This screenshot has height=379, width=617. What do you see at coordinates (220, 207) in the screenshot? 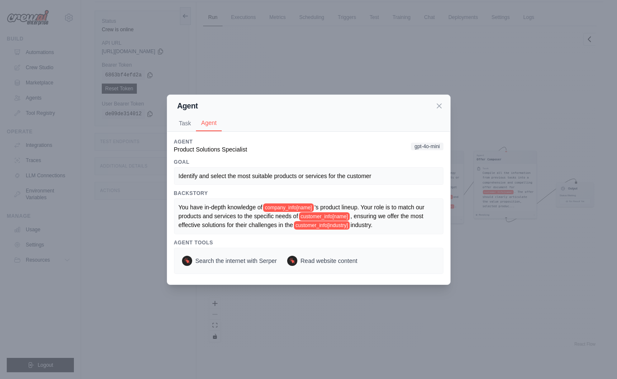
I see `span: You have in-depth knowledge of` at bounding box center [220, 207].